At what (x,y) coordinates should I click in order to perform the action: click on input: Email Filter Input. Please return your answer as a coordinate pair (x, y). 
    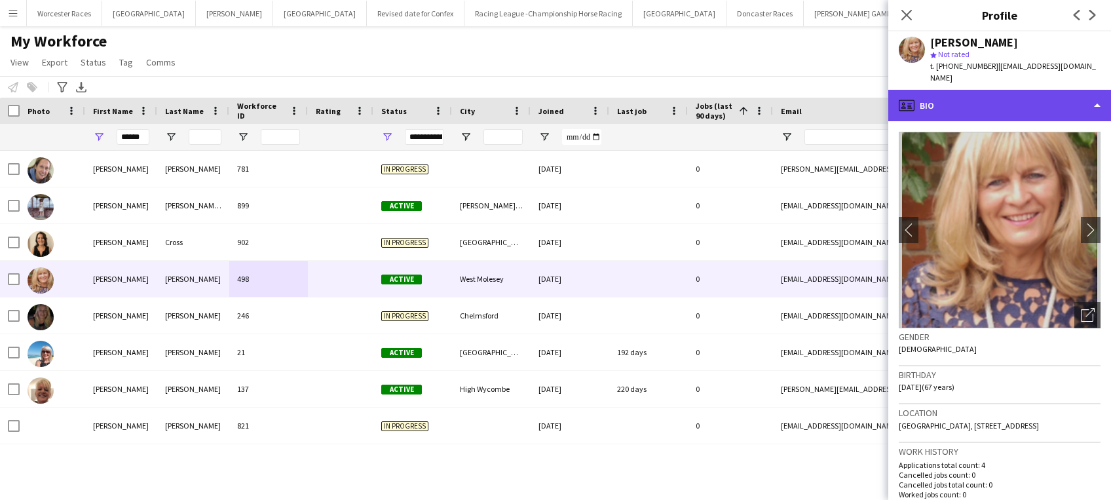
    Looking at the image, I should click on (916, 137).